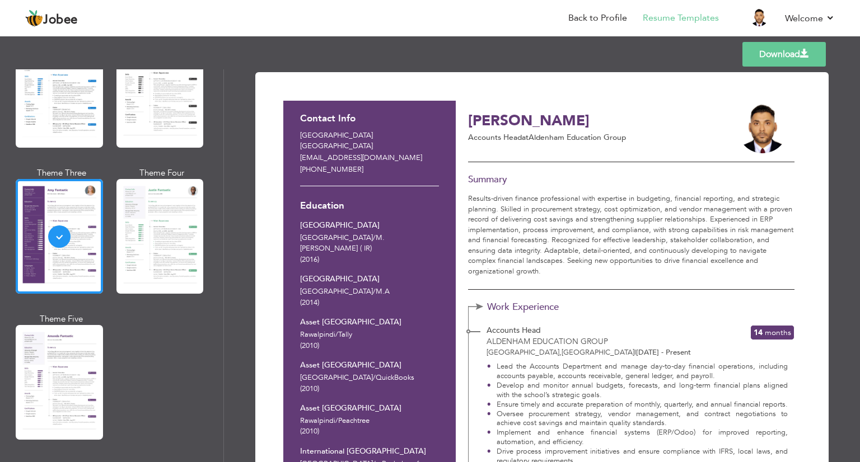 Image resolution: width=860 pixels, height=462 pixels. Describe the element at coordinates (62, 319) in the screenshot. I see `div: Theme Five` at that location.